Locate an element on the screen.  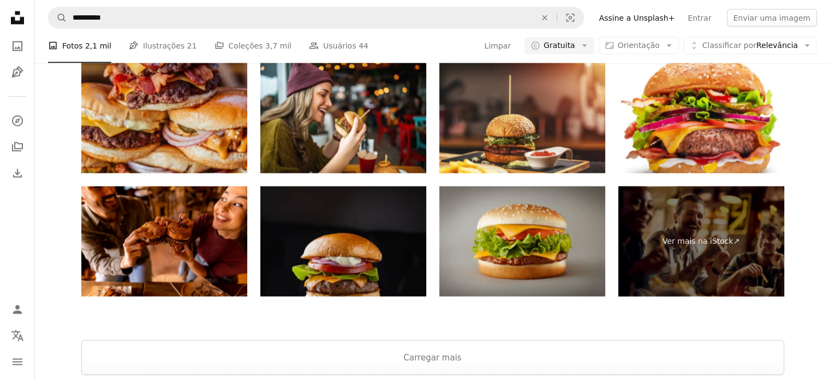
a: Início — Unsplash is located at coordinates (17, 19).